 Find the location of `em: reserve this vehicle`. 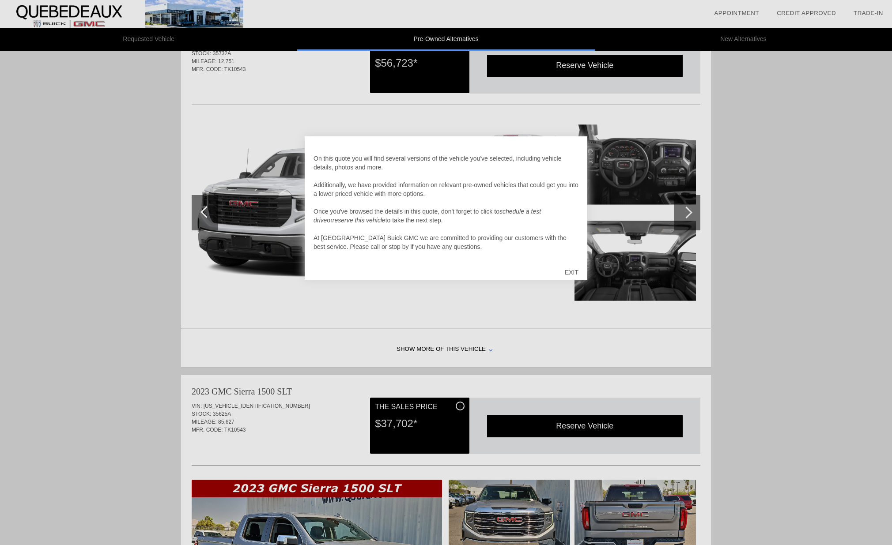

em: reserve this vehicle is located at coordinates (359, 220).